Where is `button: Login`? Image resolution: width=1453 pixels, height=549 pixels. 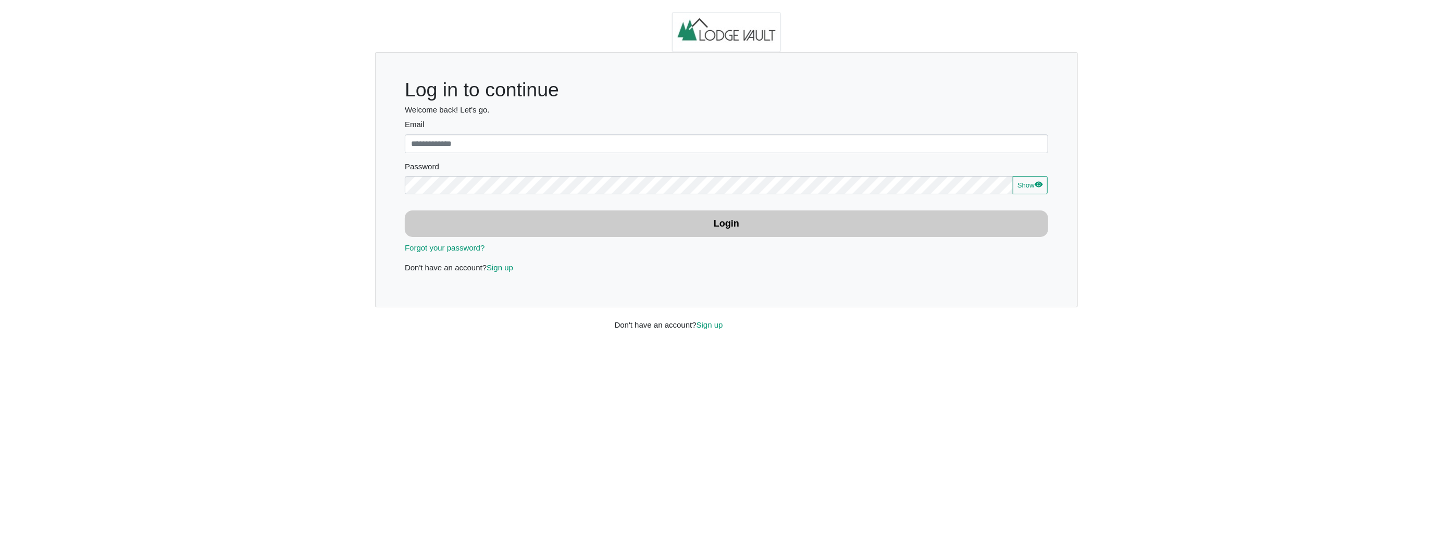
button: Login is located at coordinates (726, 223).